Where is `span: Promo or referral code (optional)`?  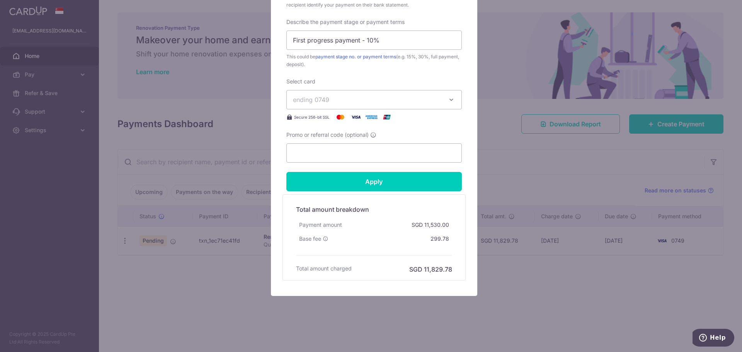 span: Promo or referral code (optional) is located at coordinates (327, 135).